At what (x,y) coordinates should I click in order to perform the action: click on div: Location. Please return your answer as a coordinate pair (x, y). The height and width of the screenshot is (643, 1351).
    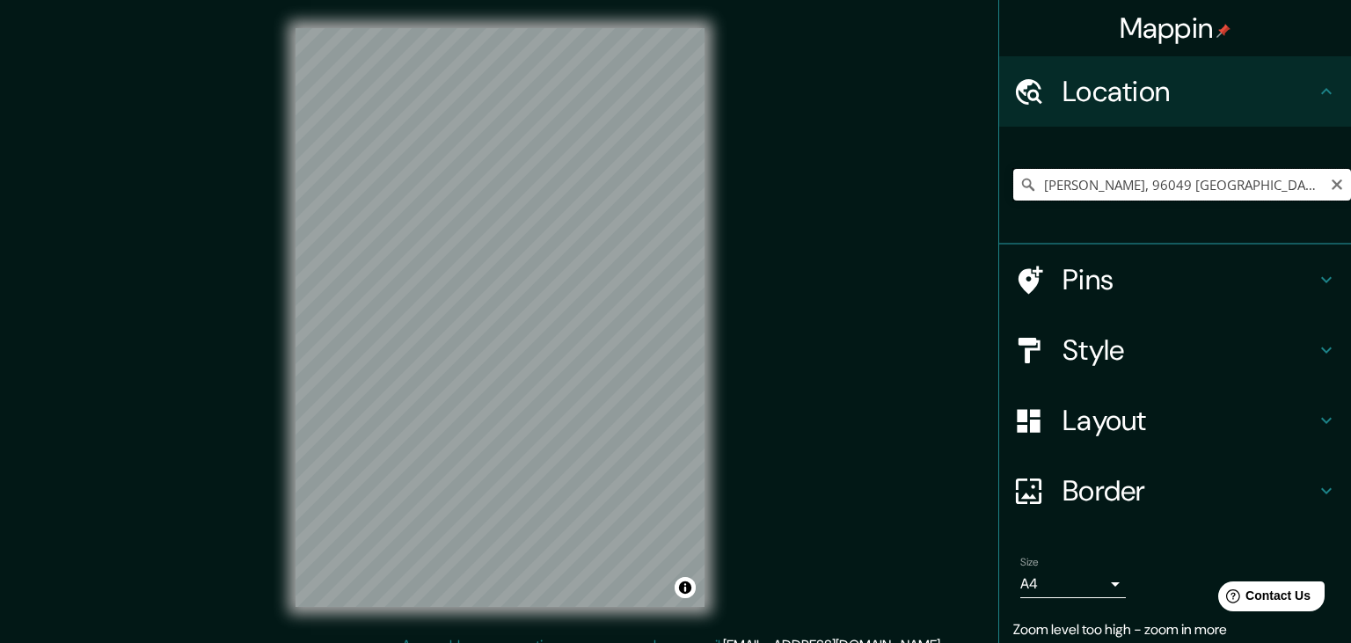
    Looking at the image, I should click on (1175, 91).